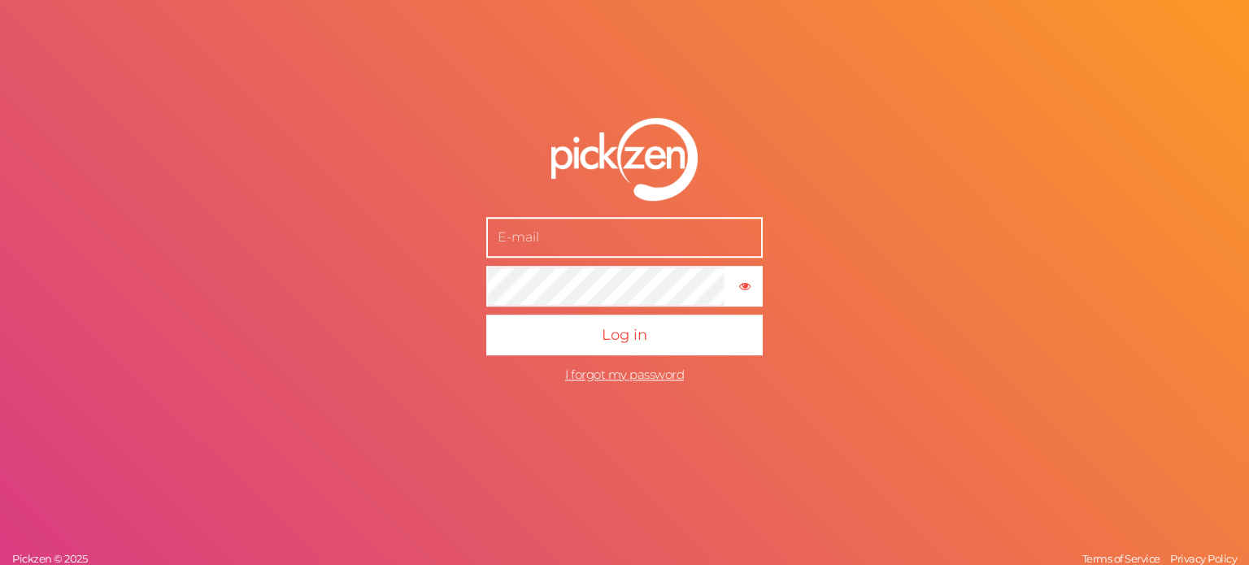 Image resolution: width=1249 pixels, height=565 pixels. I want to click on a: I forgot my password, so click(624, 374).